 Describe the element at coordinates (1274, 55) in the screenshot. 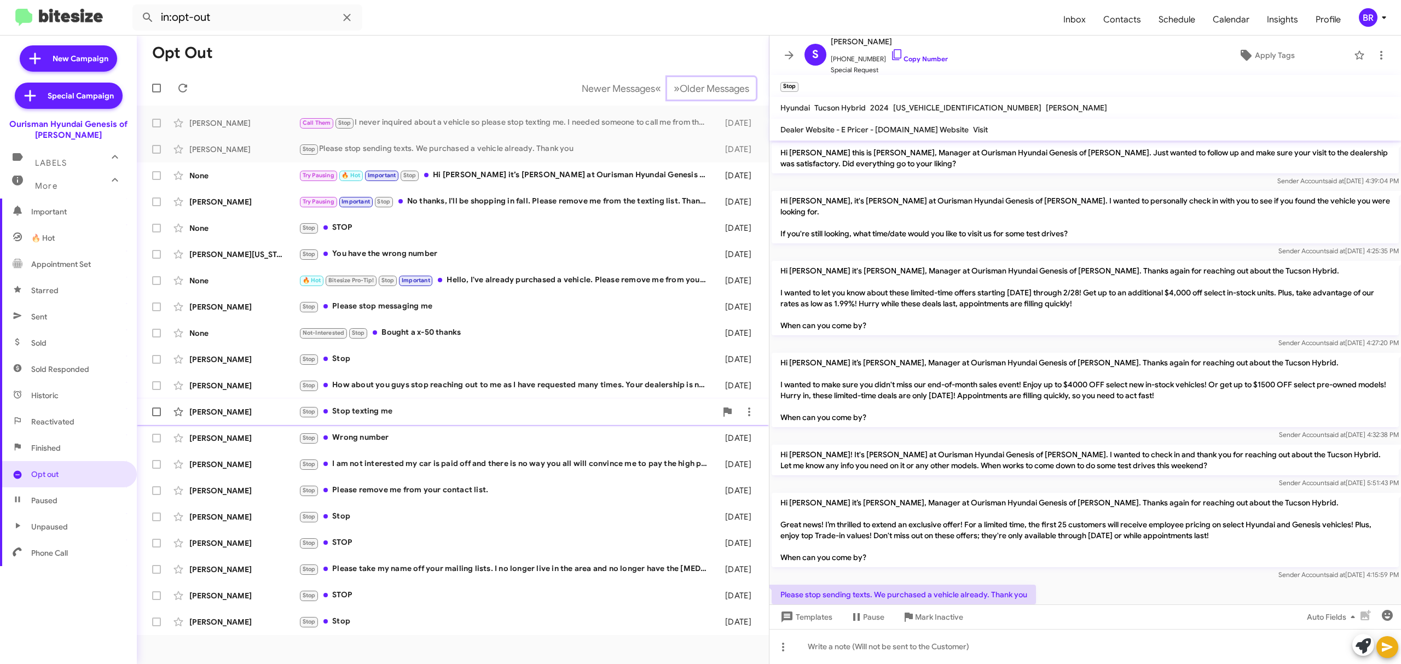

I see `span: Apply Tags` at that location.